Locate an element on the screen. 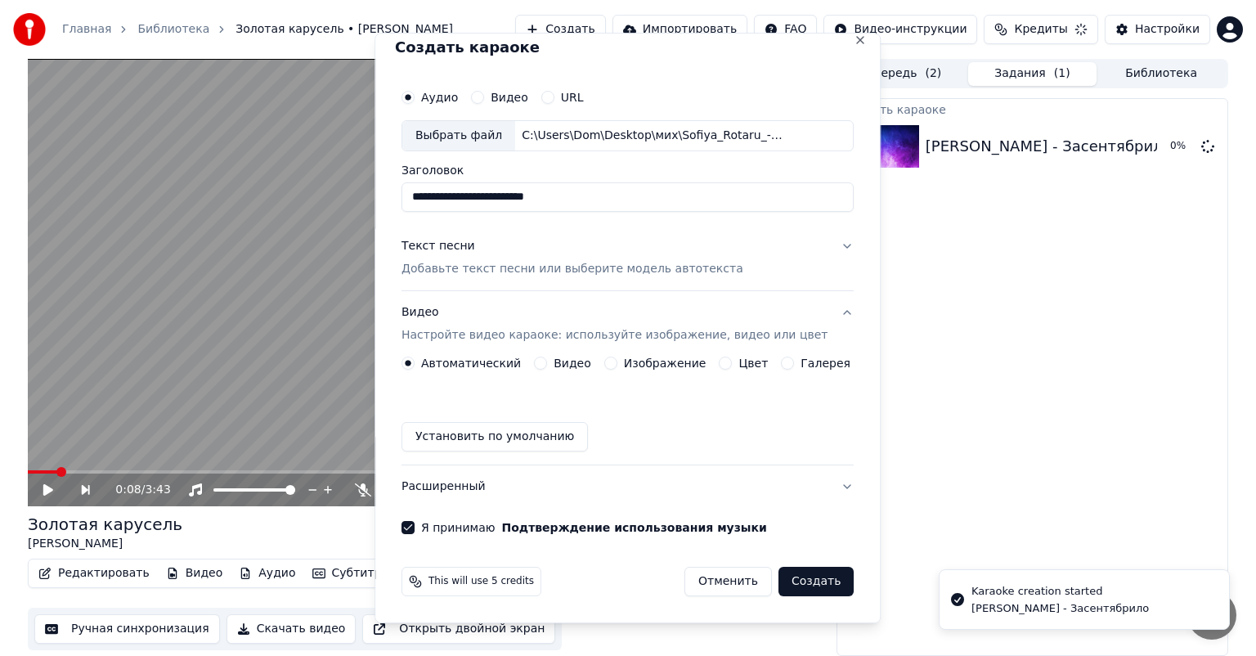  button: Установить по умолчанию is located at coordinates (495, 437).